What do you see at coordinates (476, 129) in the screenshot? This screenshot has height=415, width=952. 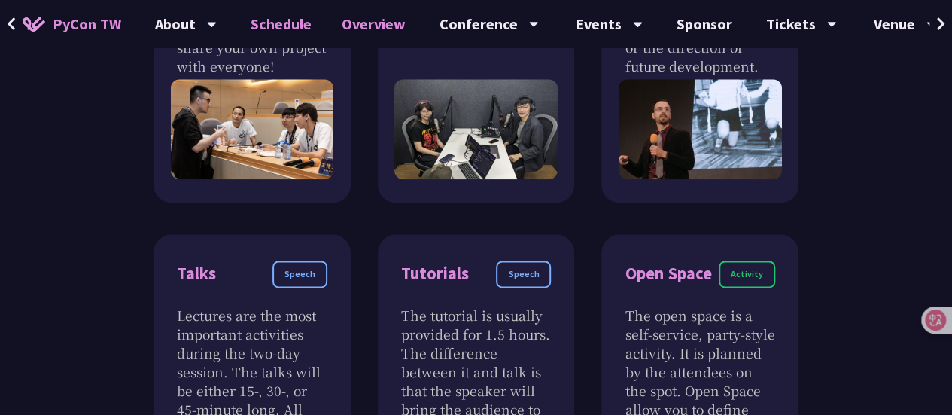 I see `img: PyCast` at bounding box center [476, 129].